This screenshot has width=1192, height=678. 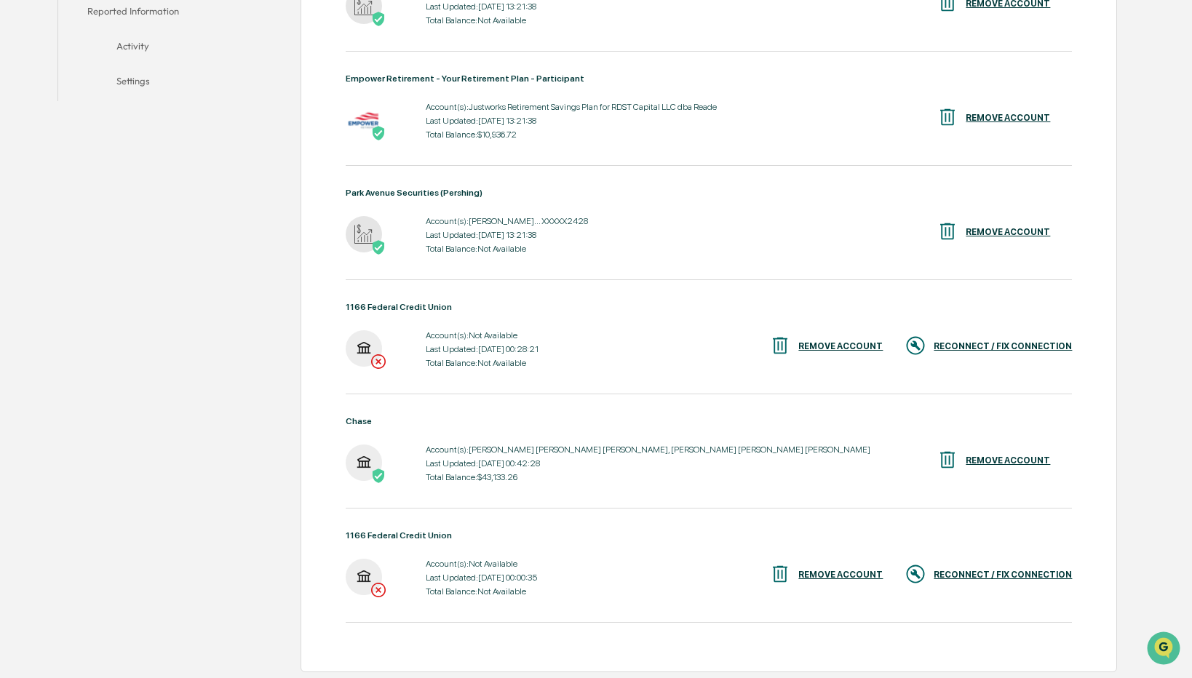 I want to click on span: Attestations, so click(x=150, y=265).